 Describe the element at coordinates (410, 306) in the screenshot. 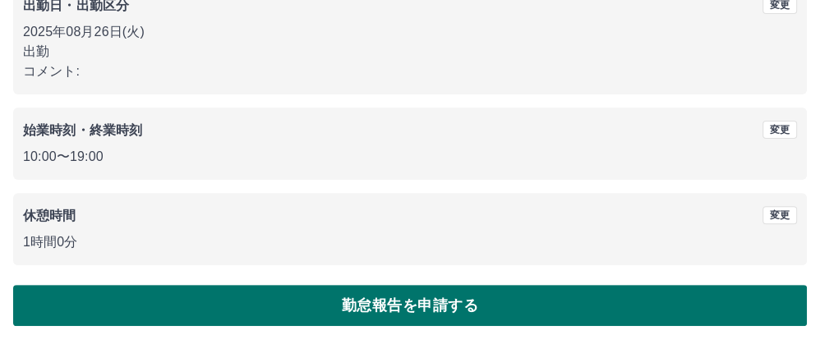

I see `button: 勤怠報告を申請する` at that location.